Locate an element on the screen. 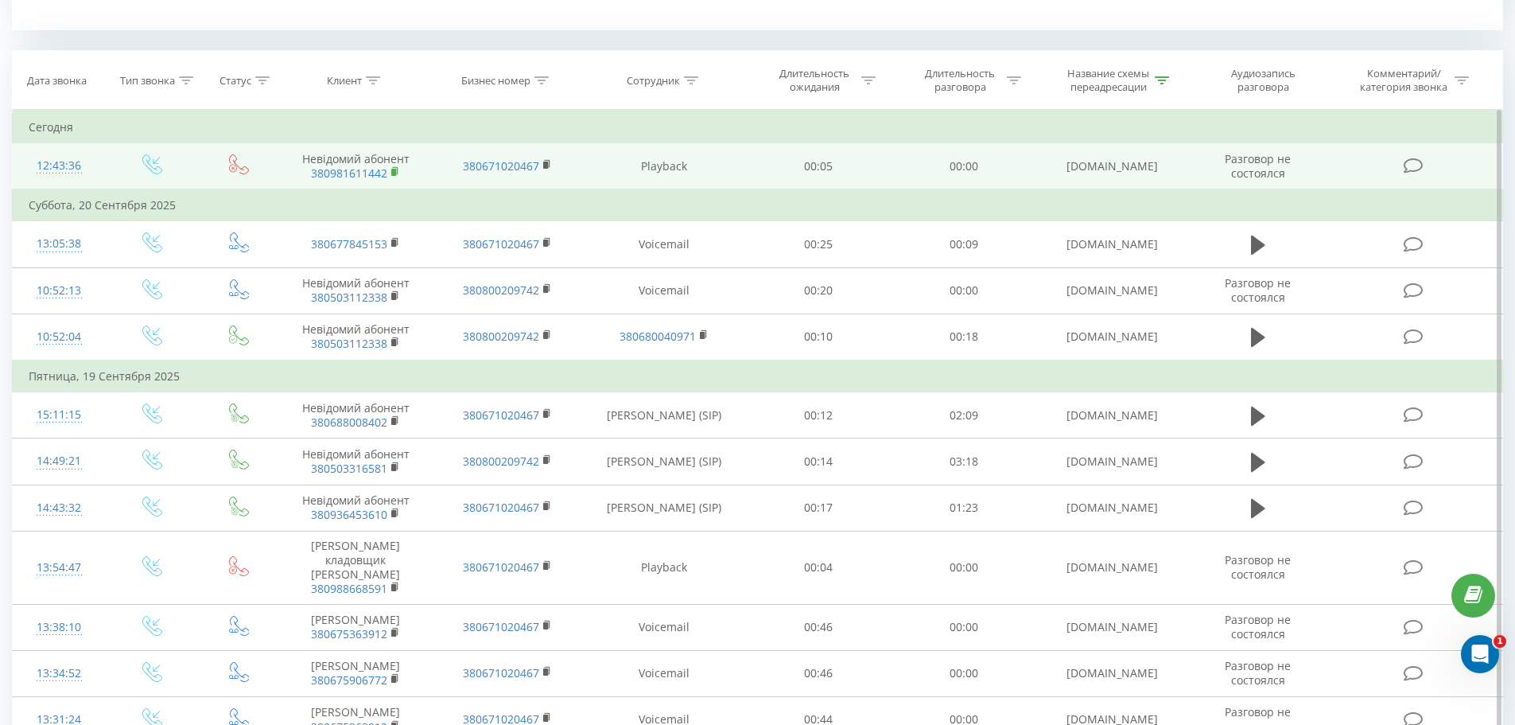 This screenshot has height=725, width=1515. td: 00:20 is located at coordinates (819, 290).